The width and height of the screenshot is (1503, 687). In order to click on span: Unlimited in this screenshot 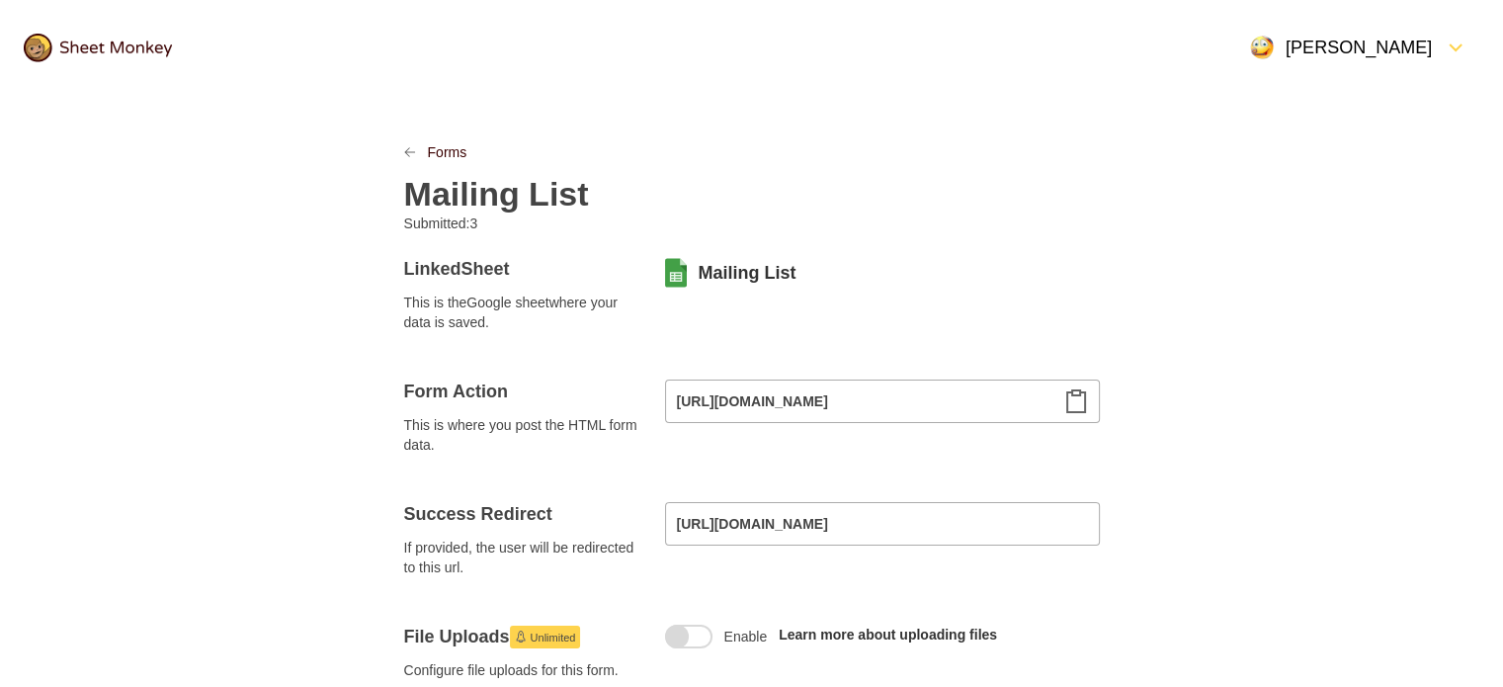, I will do `click(553, 638)`.